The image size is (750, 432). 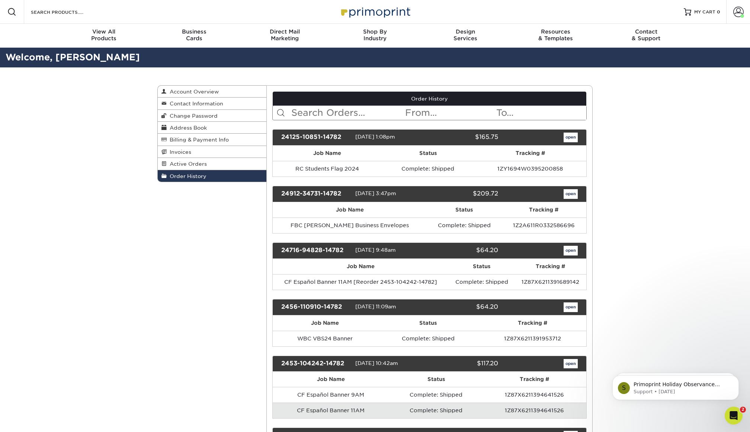 I want to click on span: Direct Mail, so click(x=285, y=32).